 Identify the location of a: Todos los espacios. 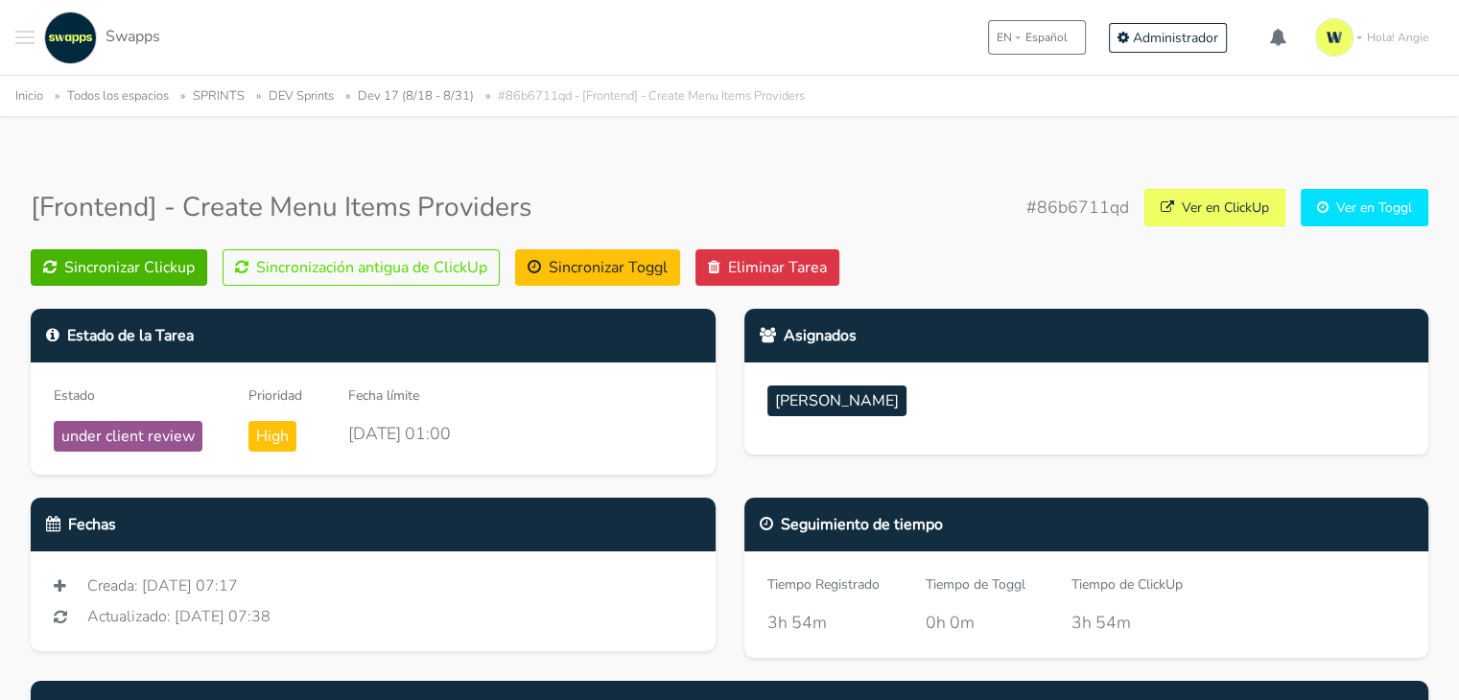
(118, 96).